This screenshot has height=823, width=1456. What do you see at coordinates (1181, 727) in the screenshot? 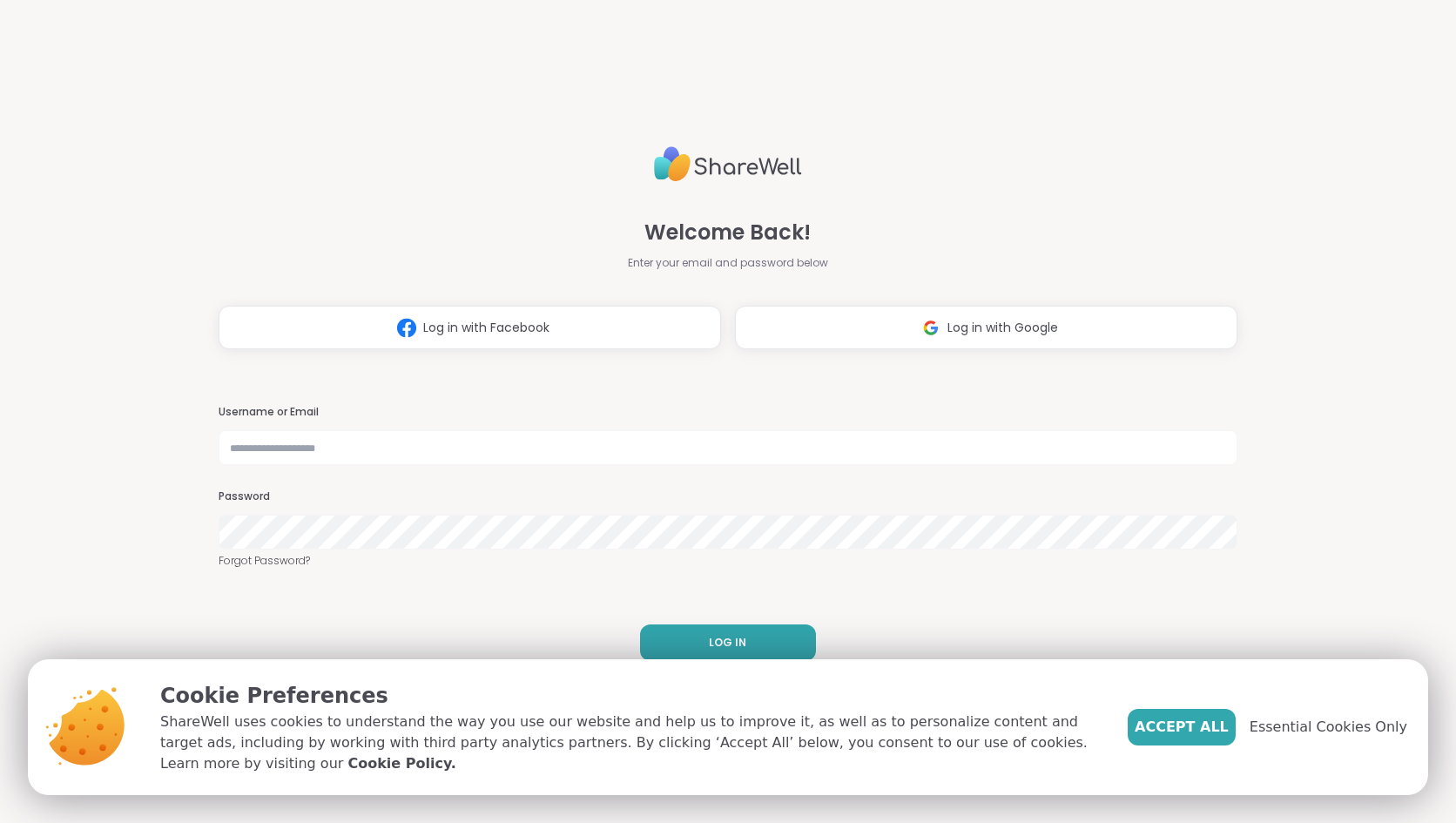
I see `button: Accept All` at bounding box center [1181, 727].